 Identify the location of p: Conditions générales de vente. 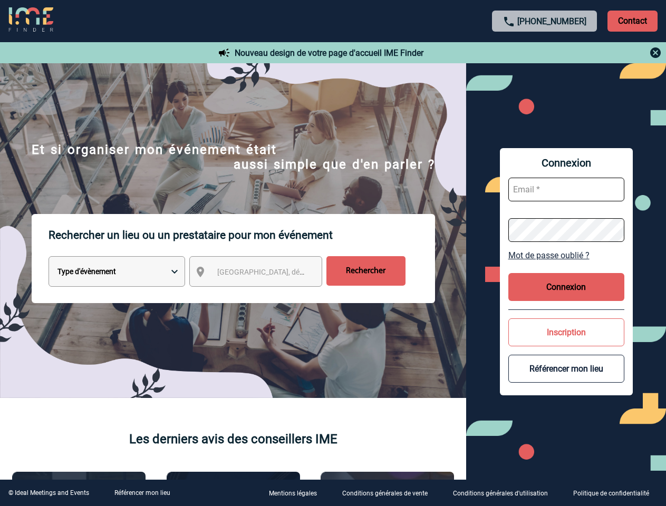
(385, 494).